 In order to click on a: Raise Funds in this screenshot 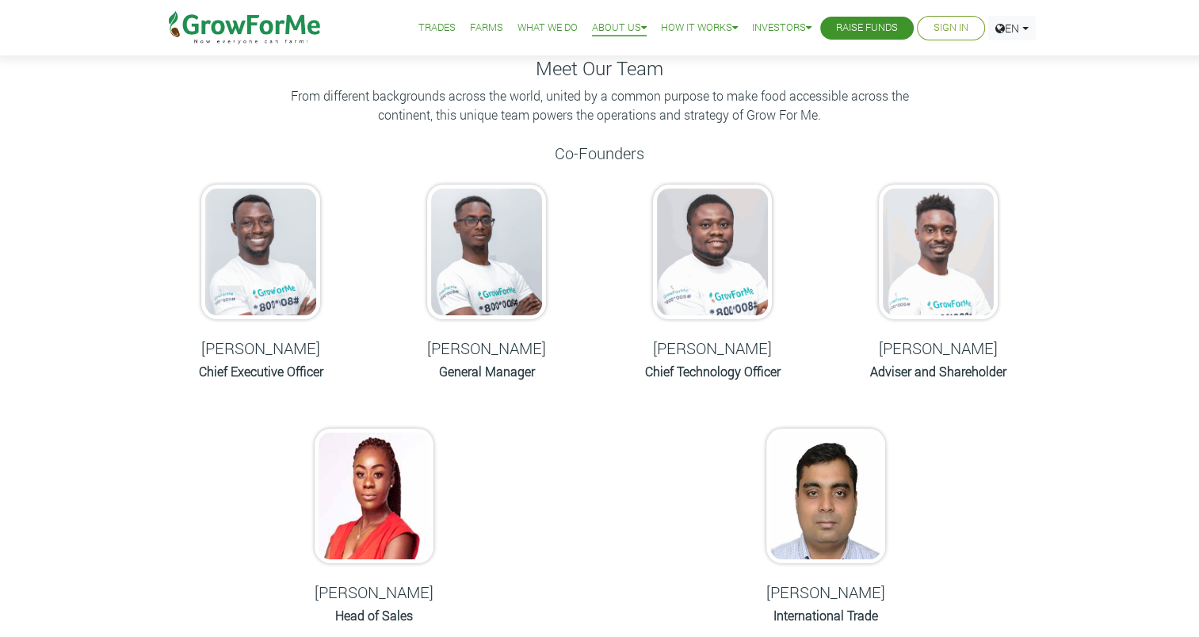, I will do `click(867, 28)`.